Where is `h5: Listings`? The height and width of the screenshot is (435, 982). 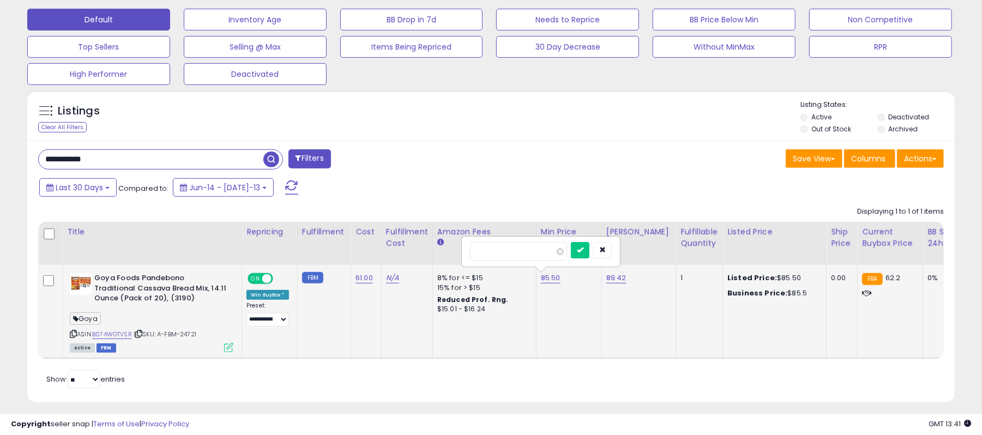
h5: Listings is located at coordinates (78, 111).